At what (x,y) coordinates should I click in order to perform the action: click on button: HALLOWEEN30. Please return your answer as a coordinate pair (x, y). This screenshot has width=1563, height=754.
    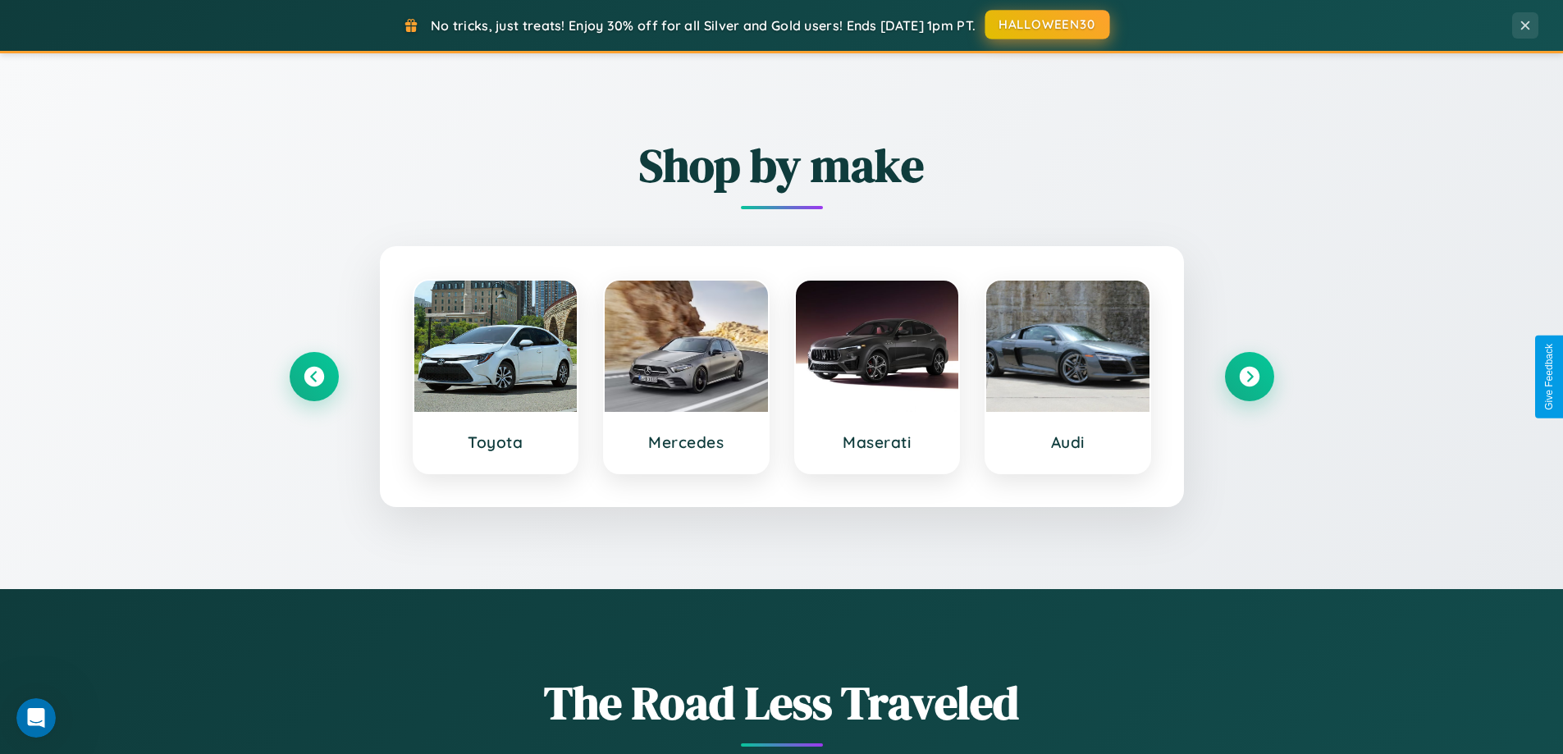
    Looking at the image, I should click on (1048, 25).